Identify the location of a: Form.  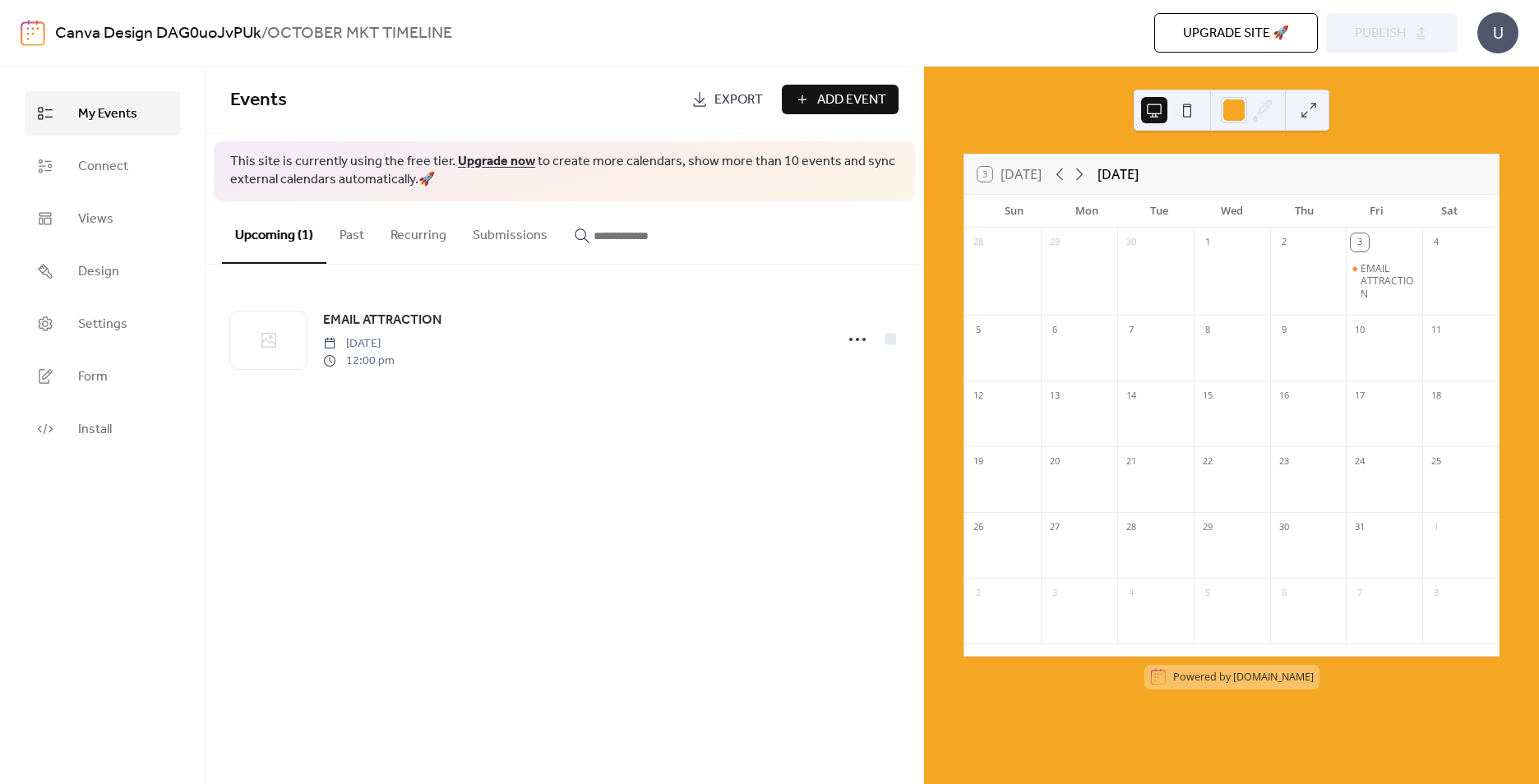
(102, 377).